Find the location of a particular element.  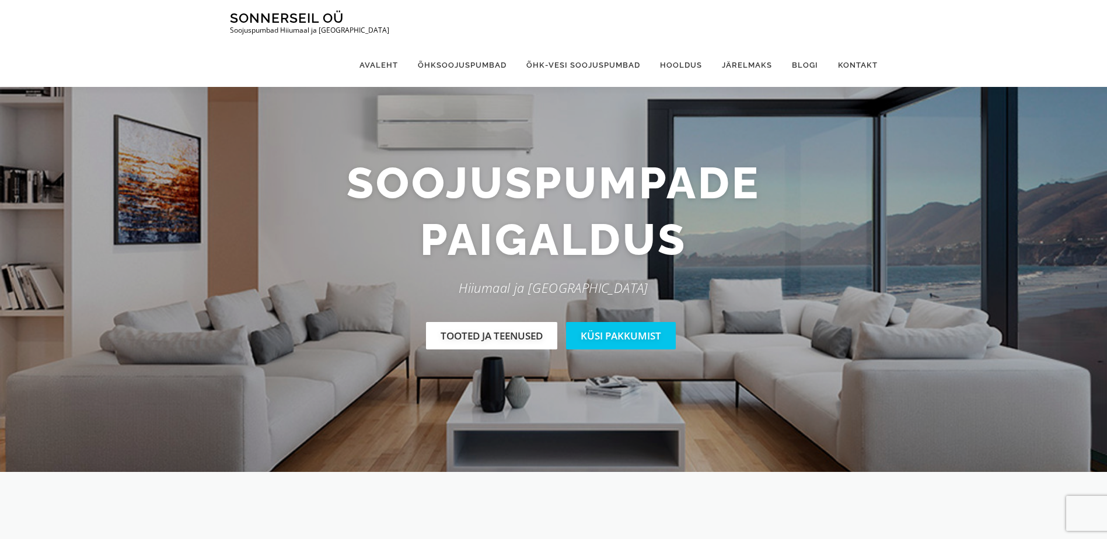

a: Tooted ja teenused is located at coordinates (491, 335).